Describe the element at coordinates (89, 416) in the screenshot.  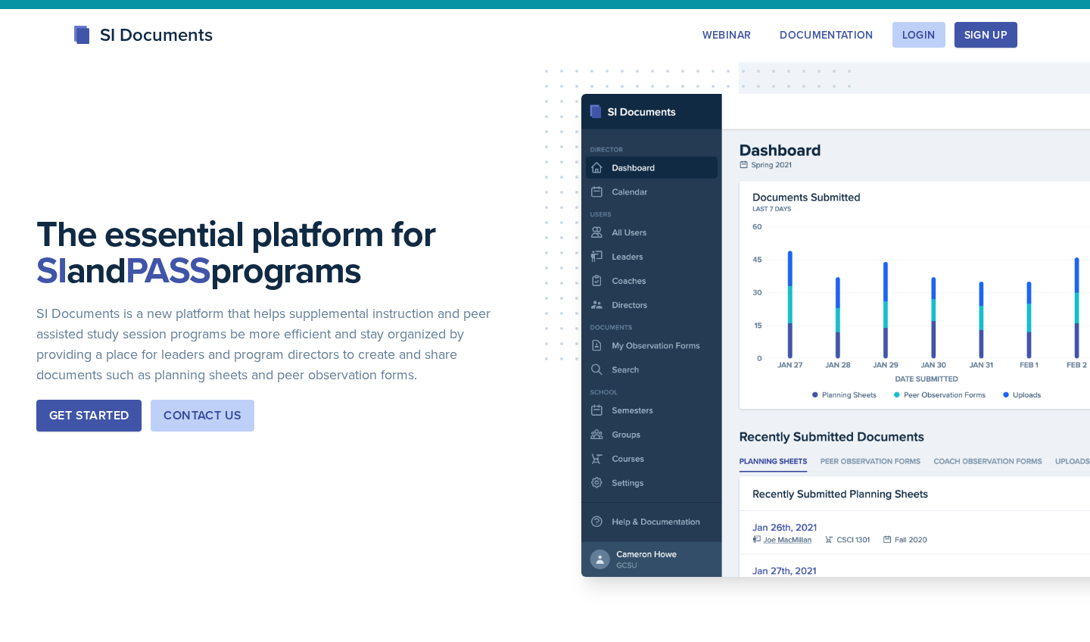
I see `button: Get Started` at that location.